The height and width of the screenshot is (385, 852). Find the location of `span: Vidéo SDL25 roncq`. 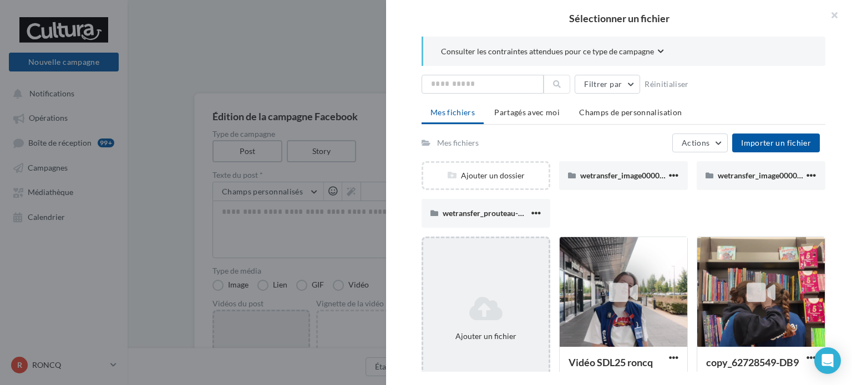

span: Vidéo SDL25 roncq is located at coordinates (611, 363).